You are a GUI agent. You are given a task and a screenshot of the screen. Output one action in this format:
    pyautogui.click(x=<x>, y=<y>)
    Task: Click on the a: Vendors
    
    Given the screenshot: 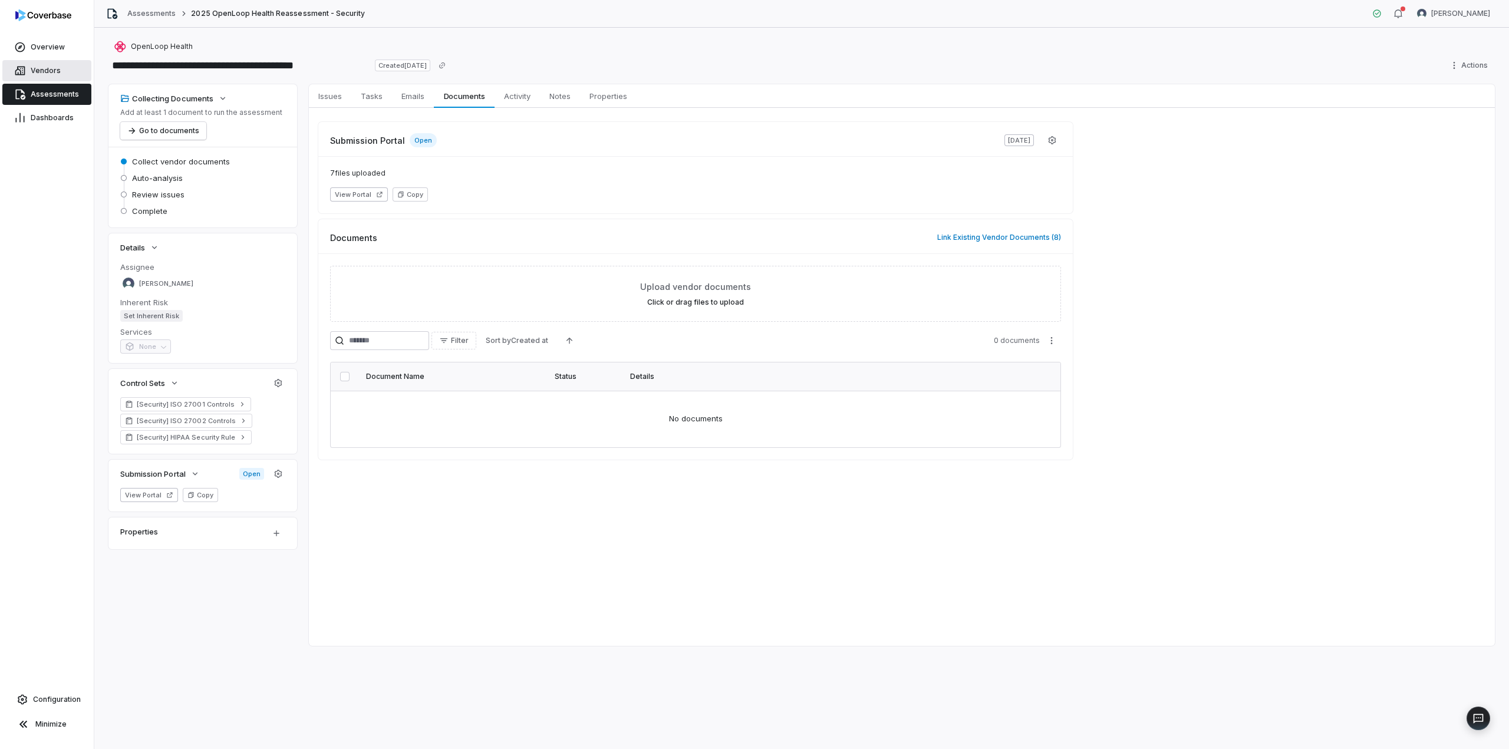 What is the action you would take?
    pyautogui.click(x=47, y=71)
    